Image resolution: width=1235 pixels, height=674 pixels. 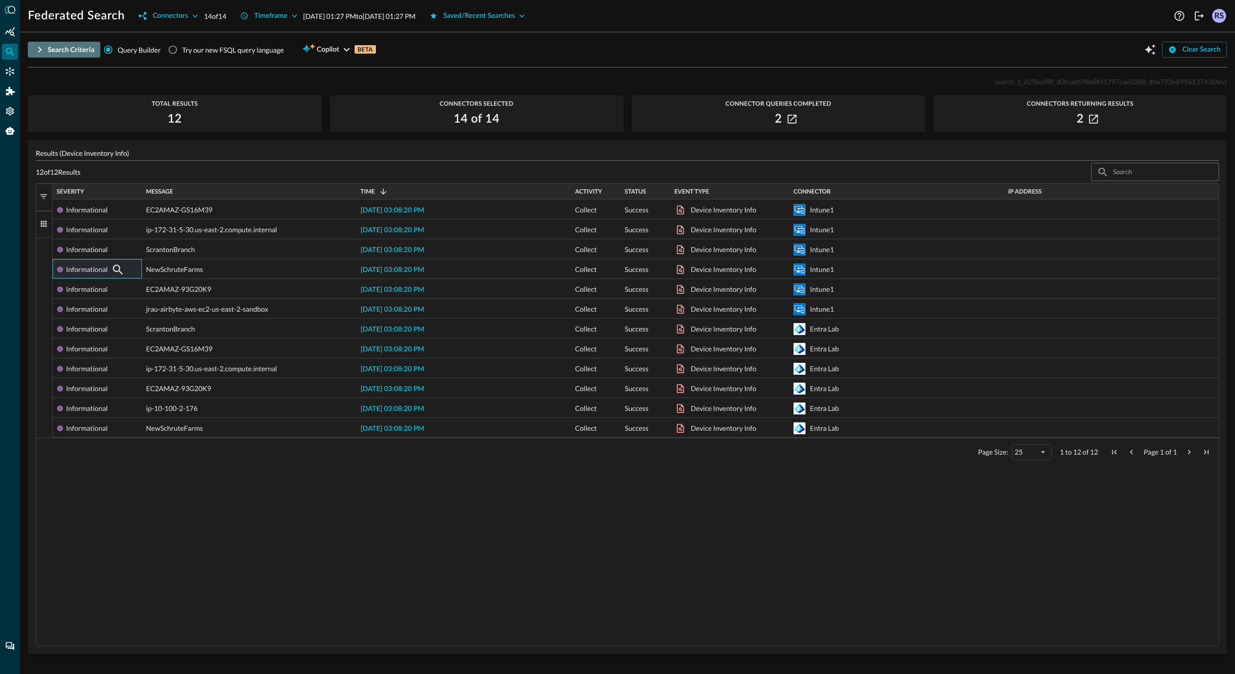 I want to click on span: Time, so click(x=367, y=192).